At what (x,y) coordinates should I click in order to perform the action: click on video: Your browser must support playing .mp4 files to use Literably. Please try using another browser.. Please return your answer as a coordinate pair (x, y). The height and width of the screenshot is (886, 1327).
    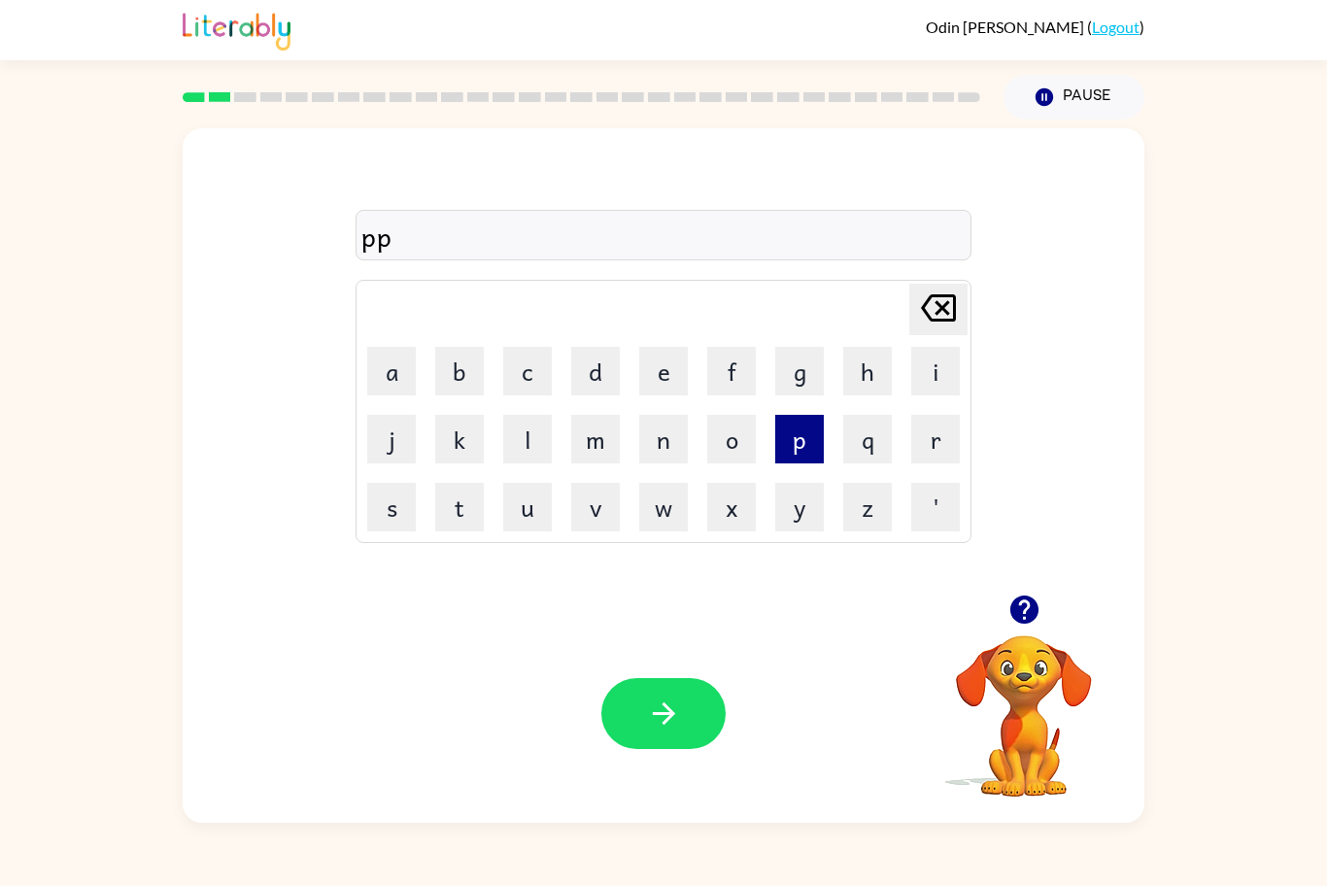
    Looking at the image, I should click on (1024, 702).